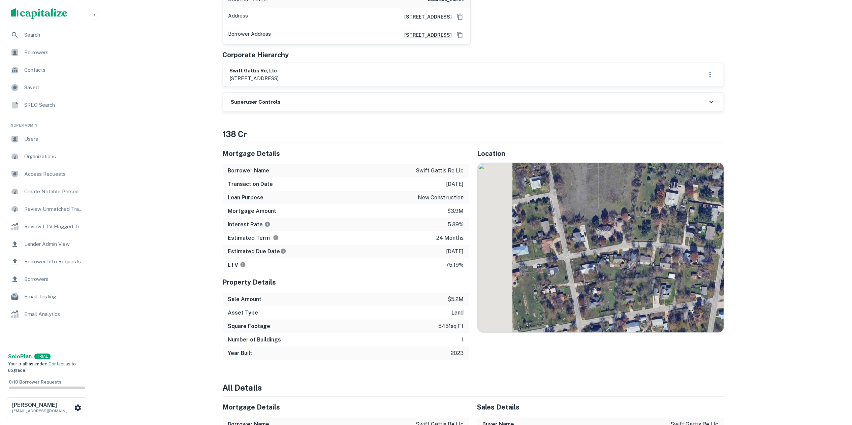 The width and height of the screenshot is (852, 425). I want to click on span: Search, so click(54, 35).